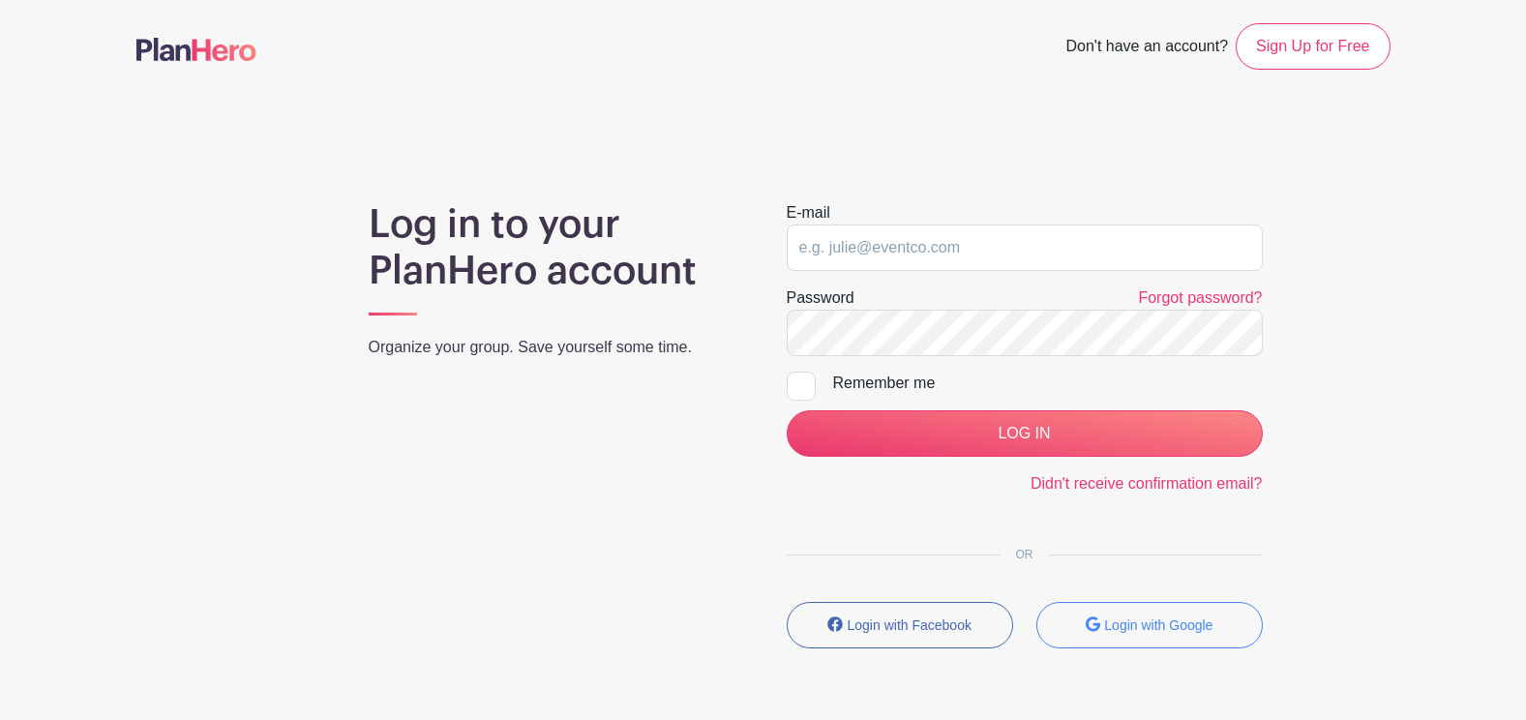 Image resolution: width=1526 pixels, height=720 pixels. Describe the element at coordinates (1158, 625) in the screenshot. I see `small: Login with Google` at that location.